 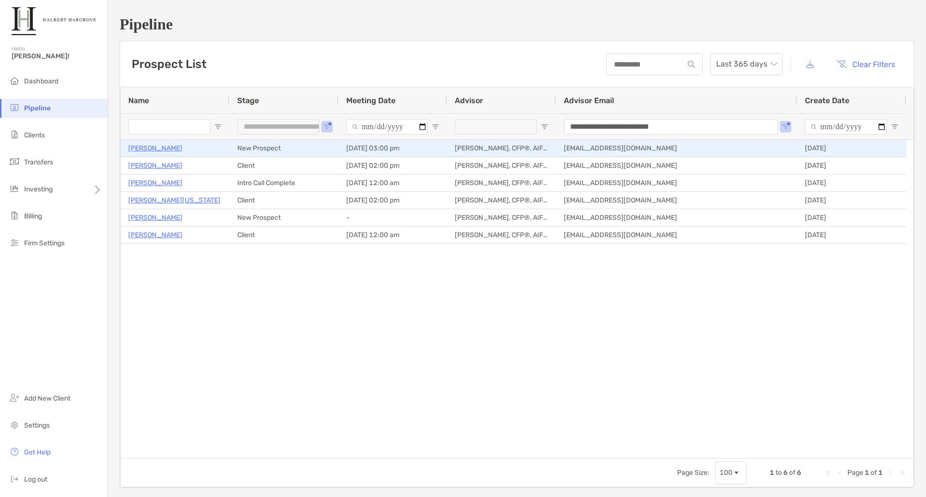 What do you see at coordinates (14, 135) in the screenshot?
I see `img: clients icon` at bounding box center [14, 135].